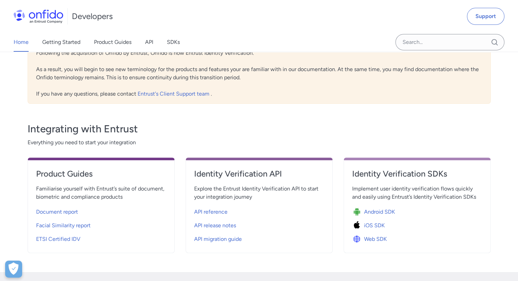 Image resolution: width=518 pixels, height=281 pixels. What do you see at coordinates (215, 226) in the screenshot?
I see `span: API release notes` at bounding box center [215, 226].